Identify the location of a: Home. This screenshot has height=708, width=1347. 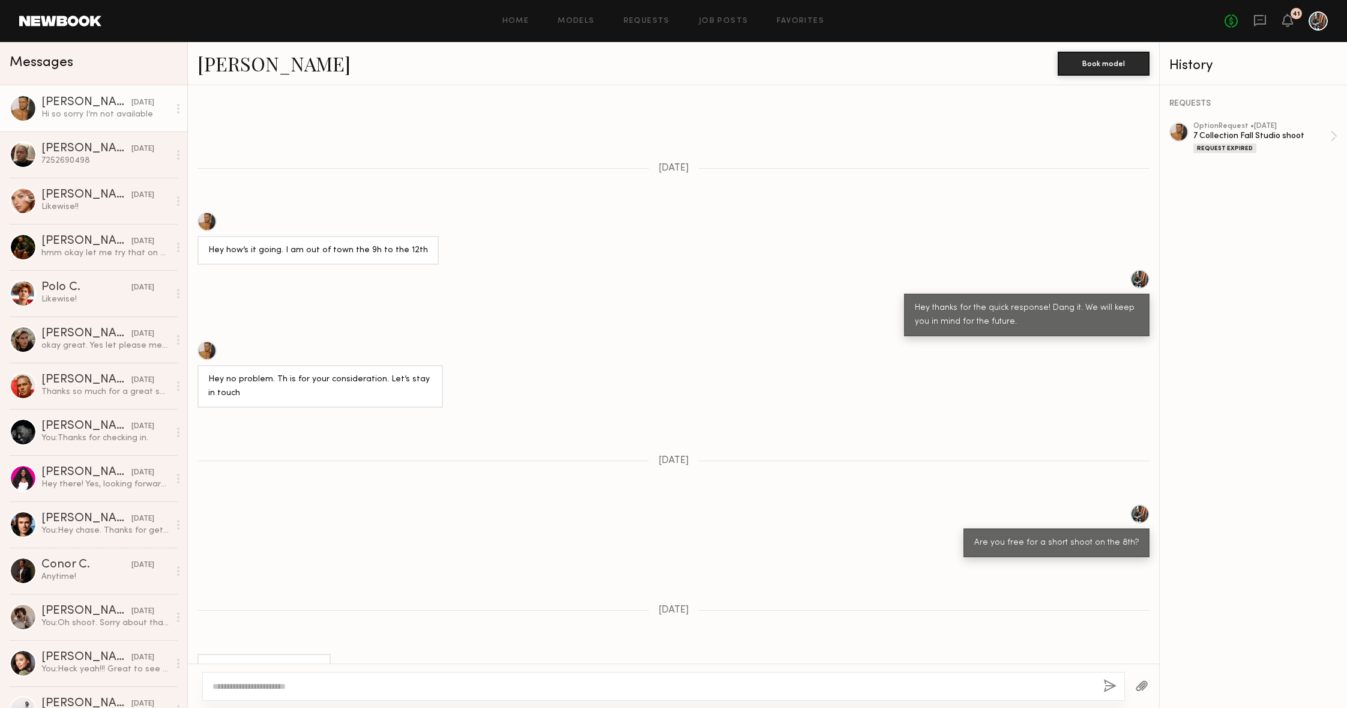
(516, 21).